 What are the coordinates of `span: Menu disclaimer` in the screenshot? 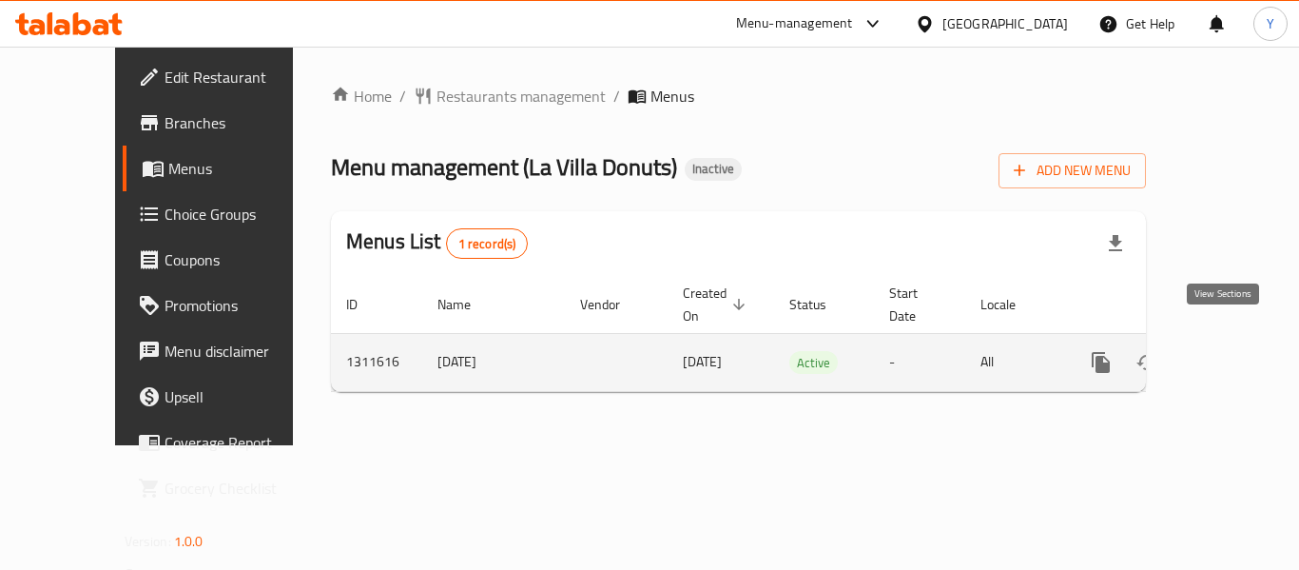 It's located at (241, 351).